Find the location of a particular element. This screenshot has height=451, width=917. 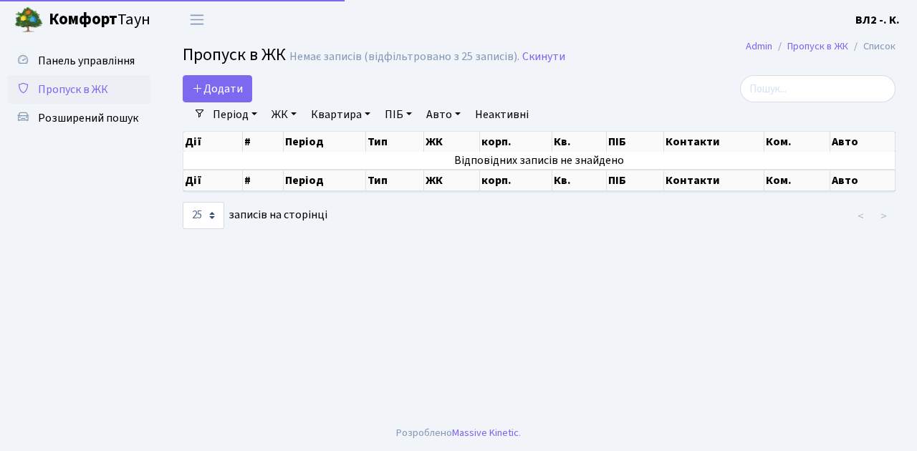

a: Додати is located at coordinates (217, 89).